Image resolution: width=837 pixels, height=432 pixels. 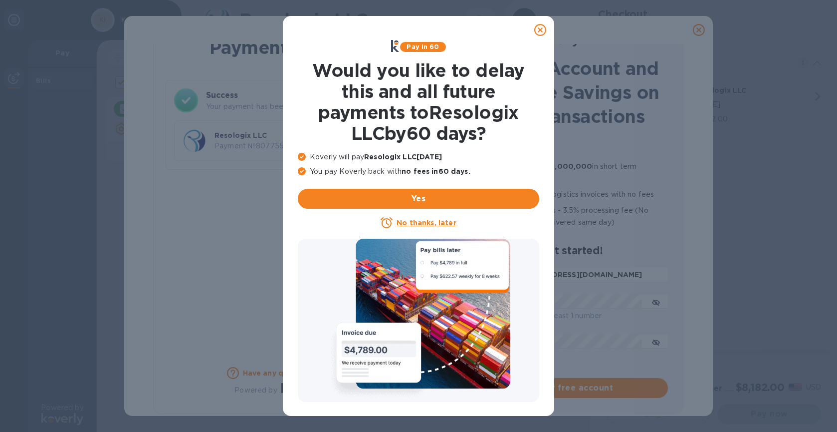 I want to click on p: $4,619.10, so click(x=350, y=146).